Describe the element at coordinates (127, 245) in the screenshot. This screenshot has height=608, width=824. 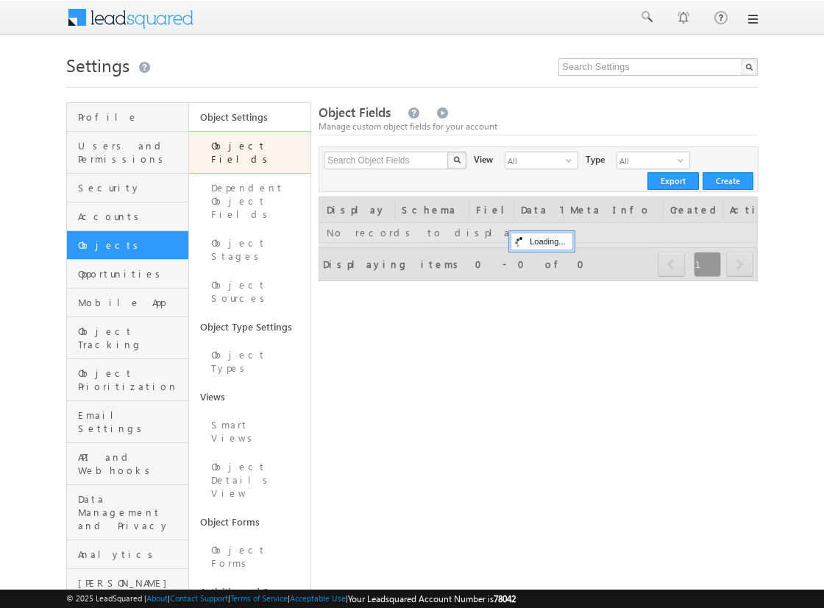
I see `a: Objects` at that location.